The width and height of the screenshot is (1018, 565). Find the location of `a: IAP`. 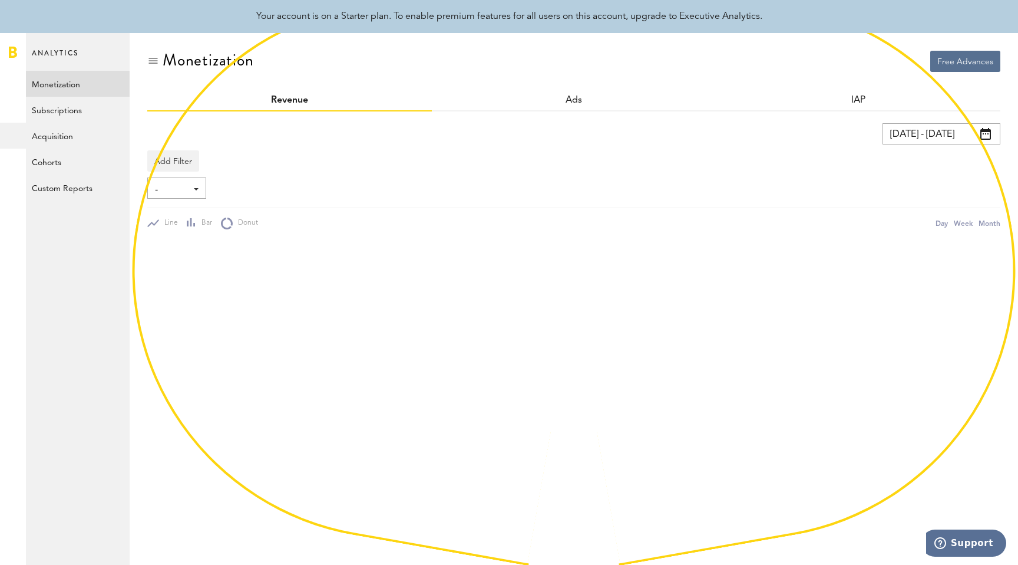

a: IAP is located at coordinates (859, 100).